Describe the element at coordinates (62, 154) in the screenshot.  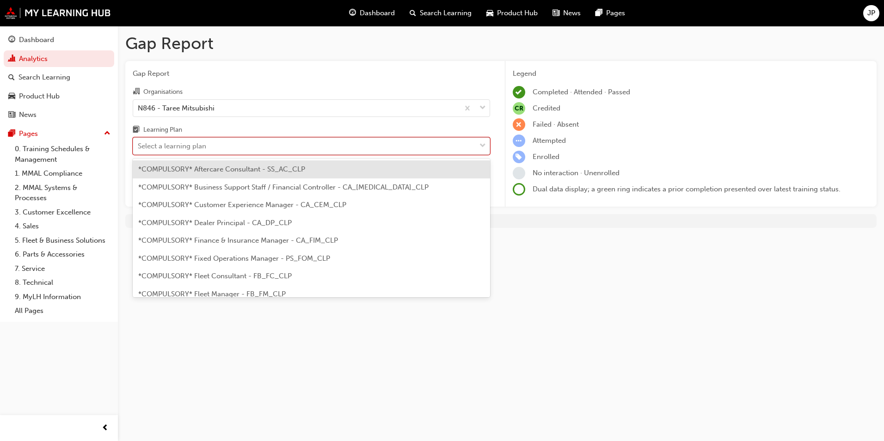
I see `a: 0. Training Schedules & Management` at that location.